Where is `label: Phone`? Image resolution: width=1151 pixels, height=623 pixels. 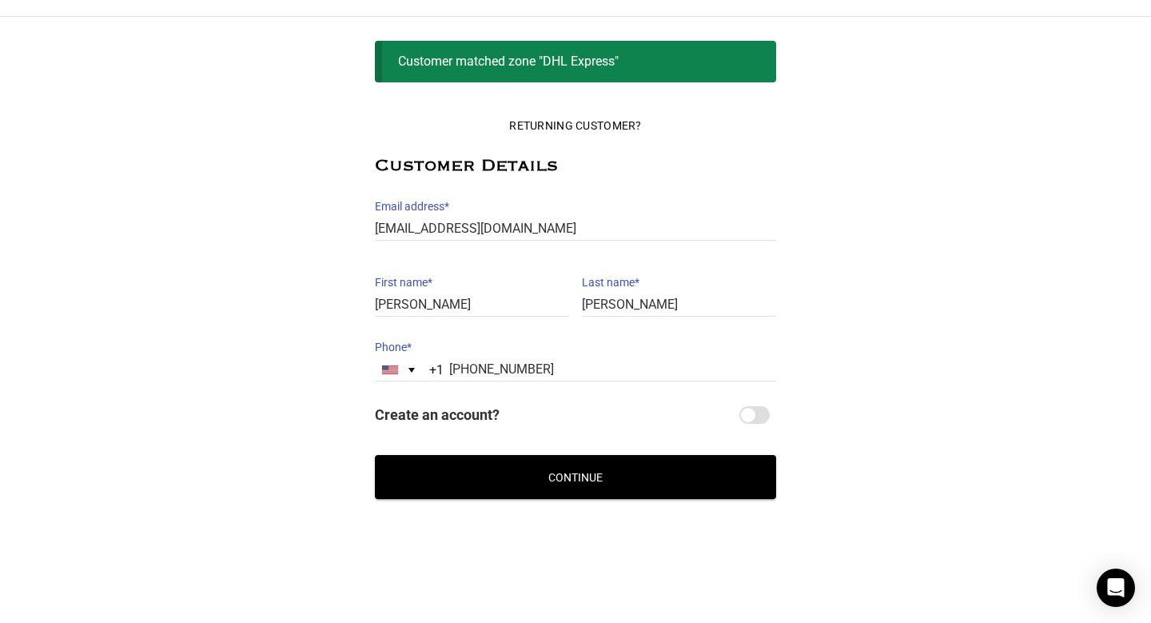
label: Phone is located at coordinates (576, 347).